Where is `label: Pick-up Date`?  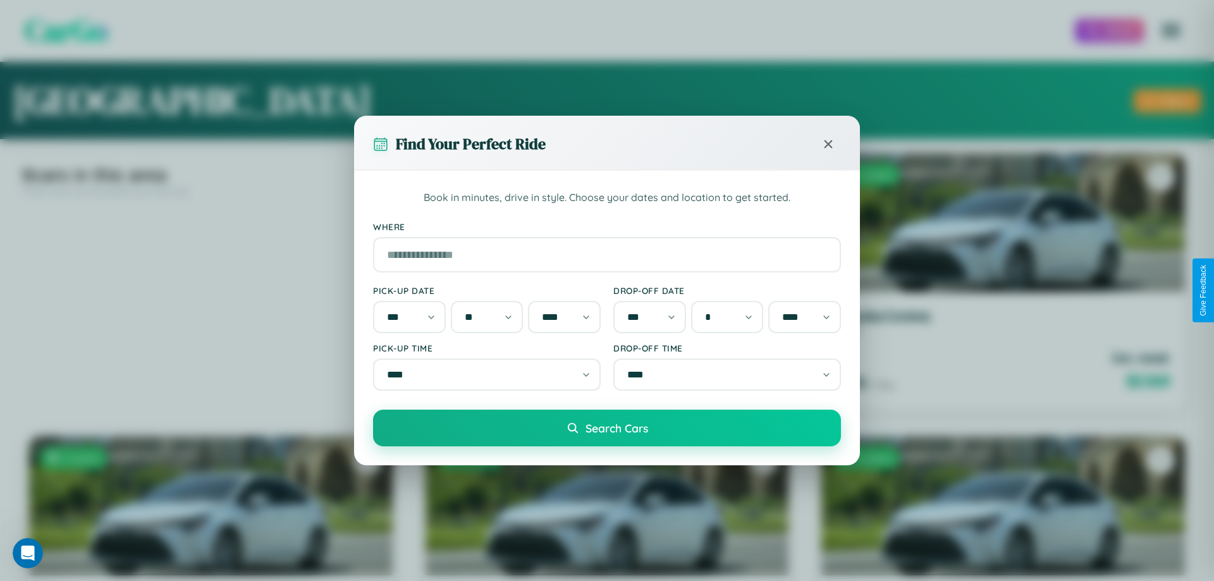
label: Pick-up Date is located at coordinates (487, 290).